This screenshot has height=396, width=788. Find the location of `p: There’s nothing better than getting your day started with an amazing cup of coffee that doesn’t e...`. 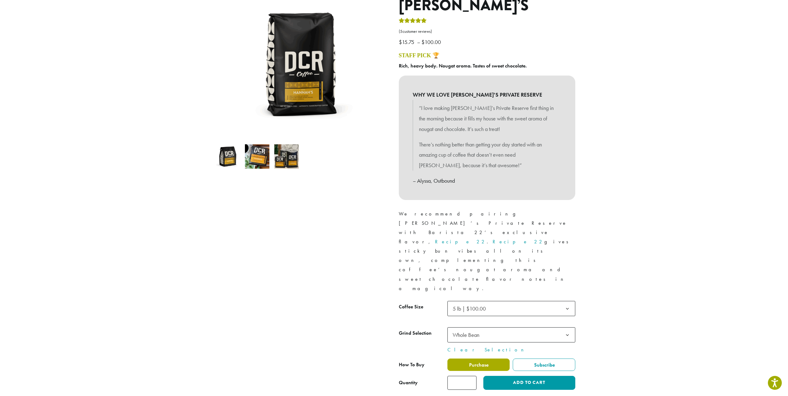

p: There’s nothing better than getting your day started with an amazing cup of coffee that doesn’t e... is located at coordinates (487, 155).